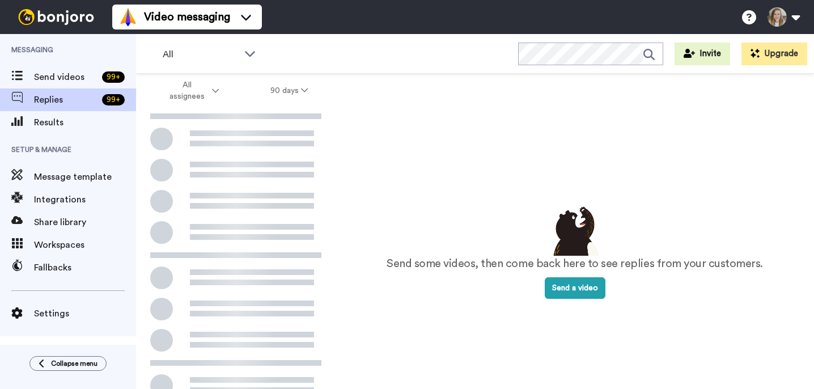 Image resolution: width=814 pixels, height=389 pixels. Describe the element at coordinates (85, 222) in the screenshot. I see `span: Share library` at that location.